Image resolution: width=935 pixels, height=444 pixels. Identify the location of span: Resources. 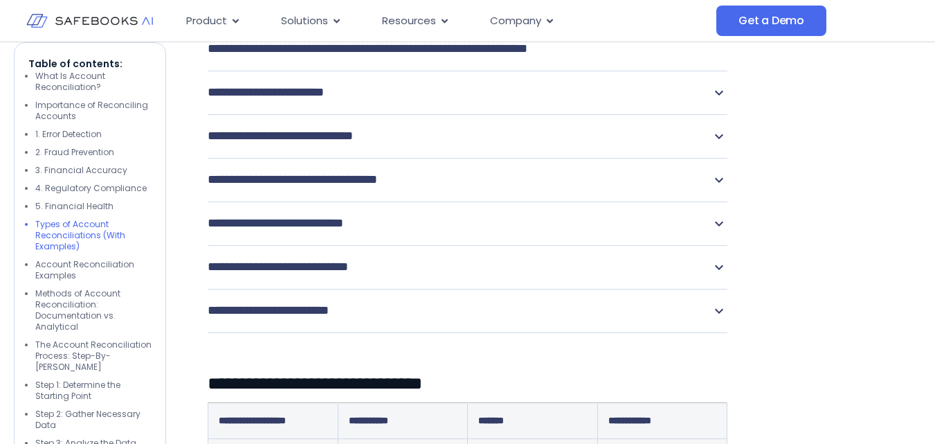
(409, 21).